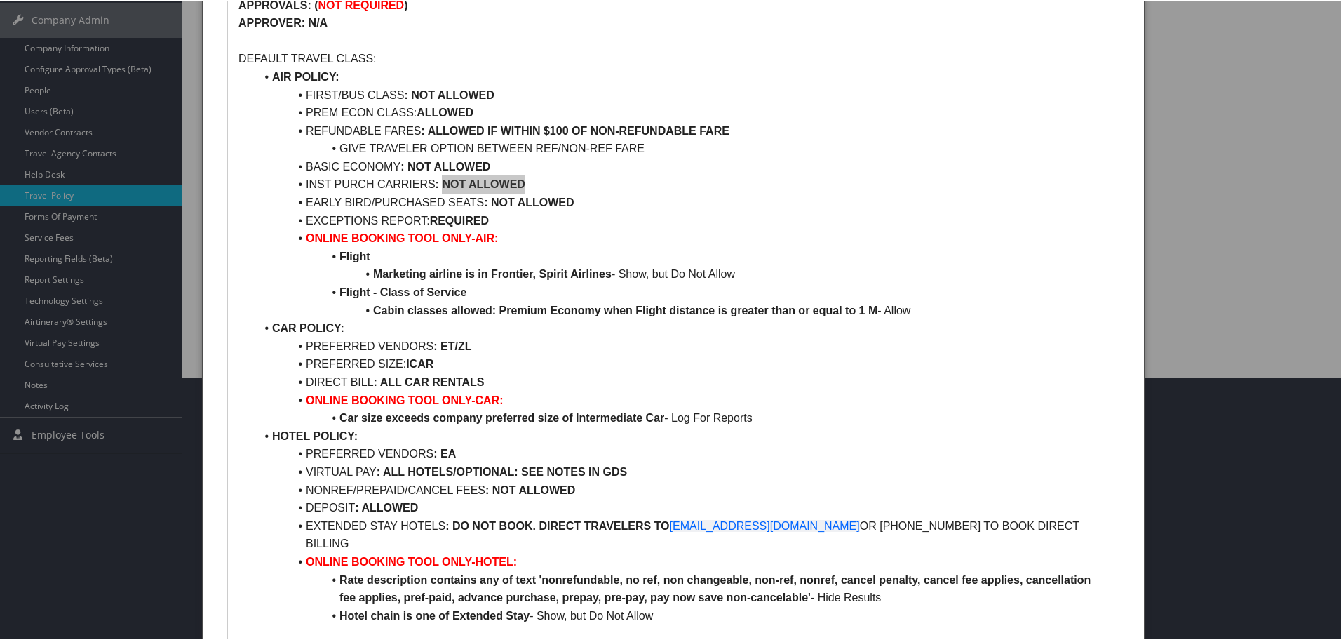  What do you see at coordinates (682, 471) in the screenshot?
I see `li: VIRTUAL PAY` at bounding box center [682, 471].